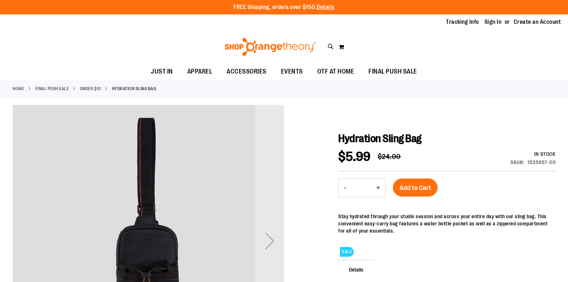  Describe the element at coordinates (415, 188) in the screenshot. I see `span: Add to Cart` at that location.